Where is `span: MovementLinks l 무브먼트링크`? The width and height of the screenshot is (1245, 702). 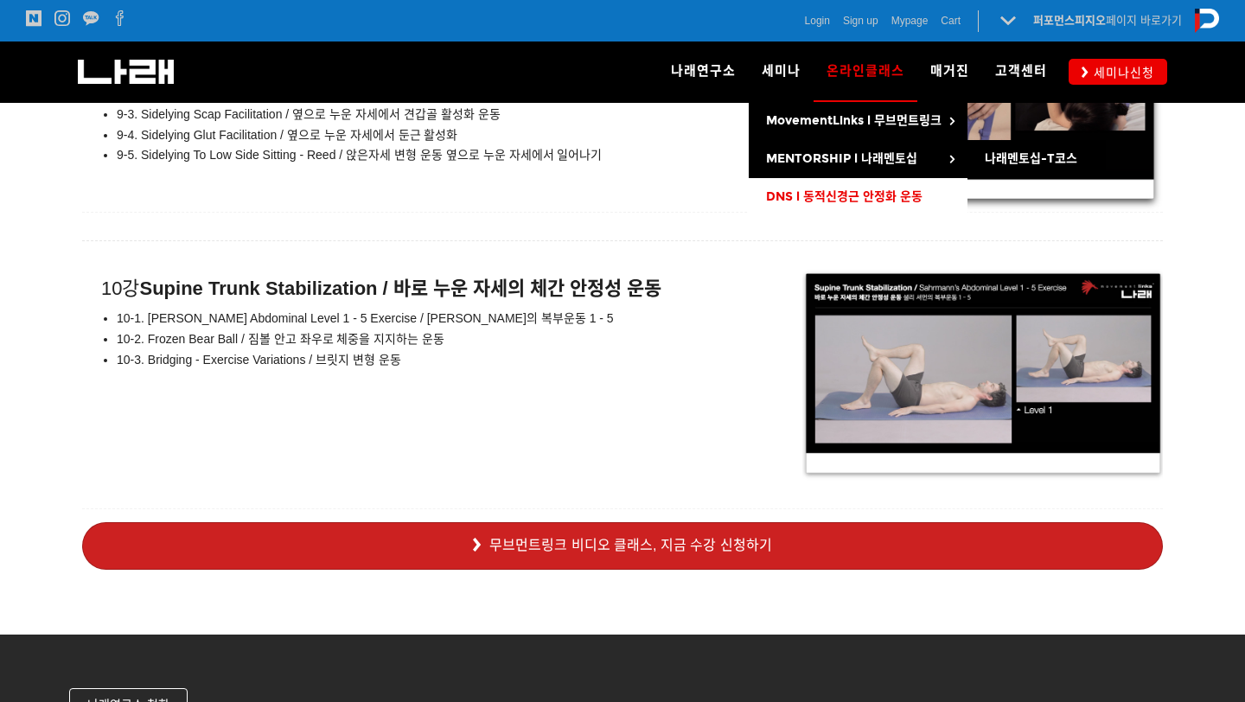 span: MovementLinks l 무브먼트링크 is located at coordinates (854, 120).